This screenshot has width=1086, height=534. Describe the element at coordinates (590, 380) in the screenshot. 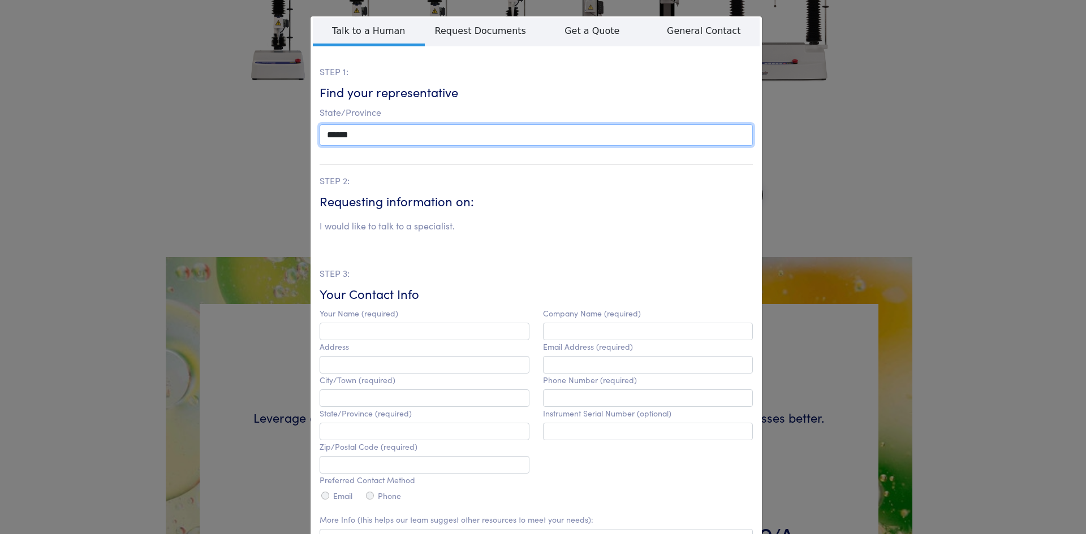

I see `label: Phone Number (required)` at that location.